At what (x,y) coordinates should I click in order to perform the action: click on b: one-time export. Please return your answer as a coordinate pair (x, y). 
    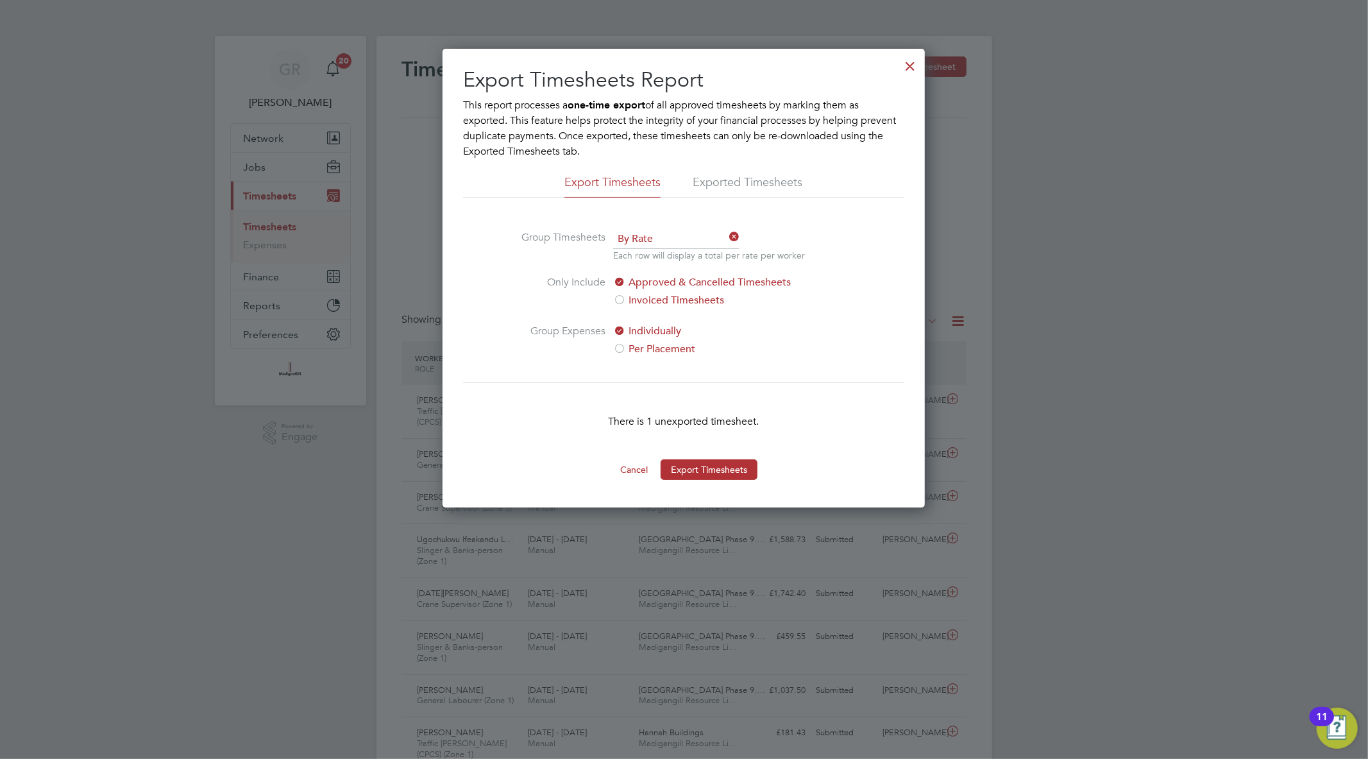
    Looking at the image, I should click on (606, 105).